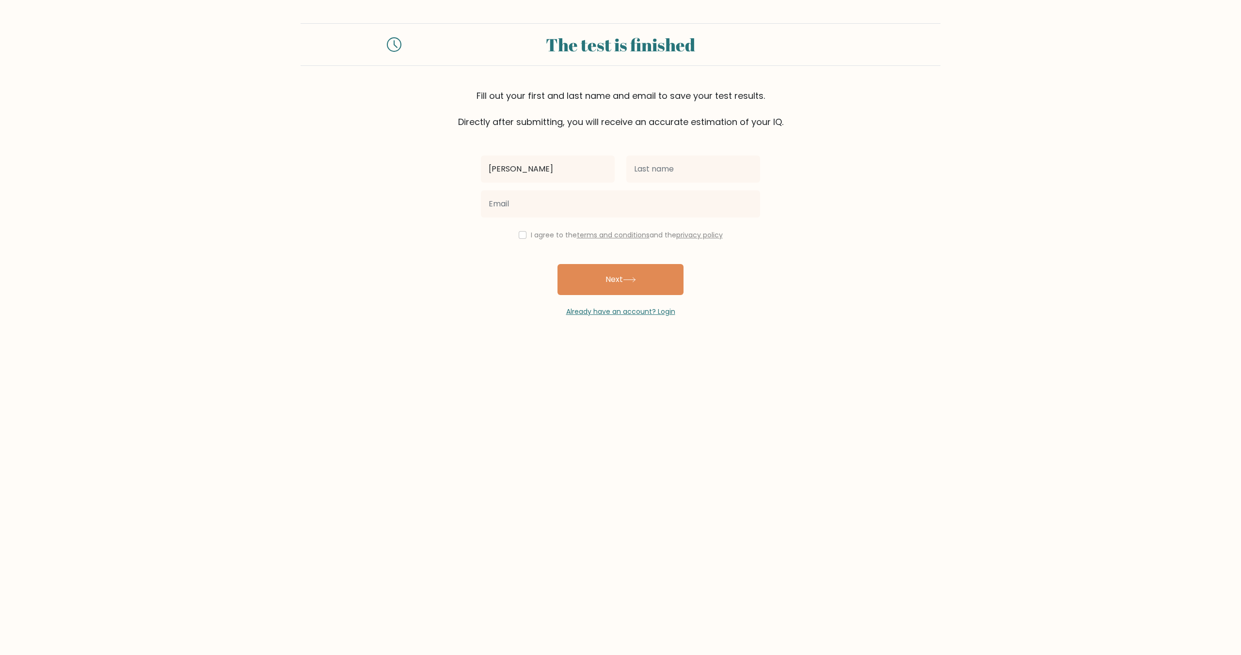  Describe the element at coordinates (620, 109) in the screenshot. I see `div: Fill out your first and last name and email to save your test results. Directly after submitting,...` at that location.